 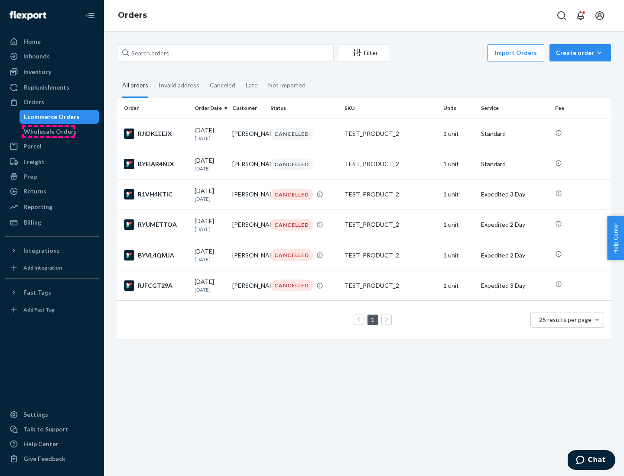 What do you see at coordinates (34, 162) in the screenshot?
I see `div: Freight` at bounding box center [34, 162].